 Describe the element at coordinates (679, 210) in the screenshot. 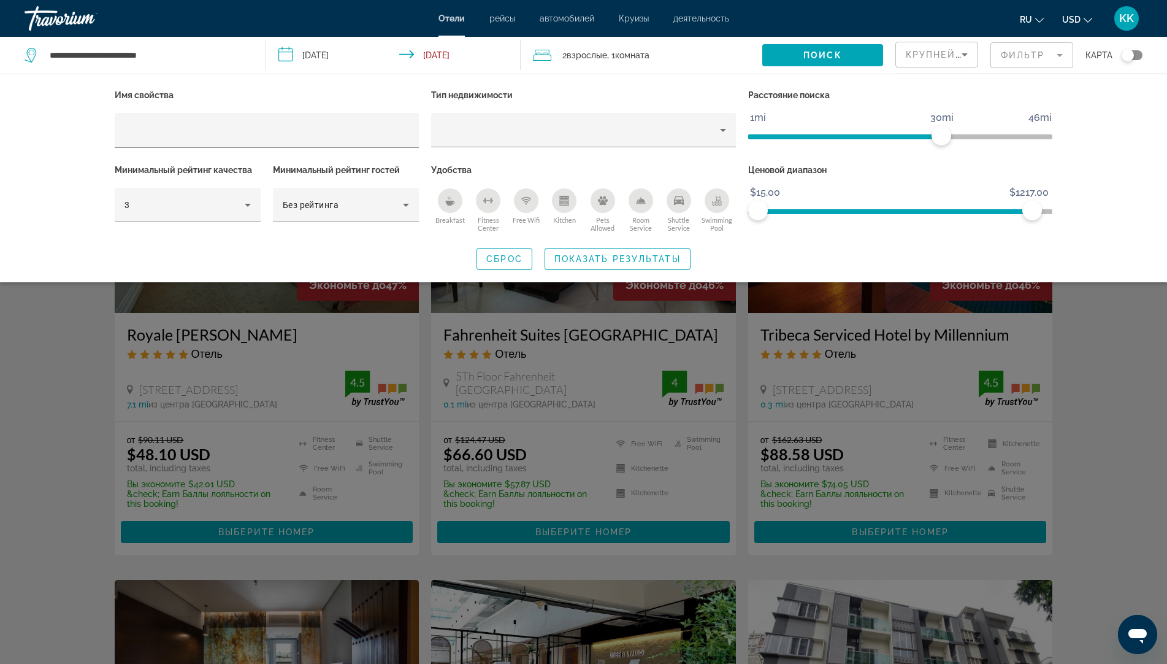

I see `button: Shuttle Service` at that location.